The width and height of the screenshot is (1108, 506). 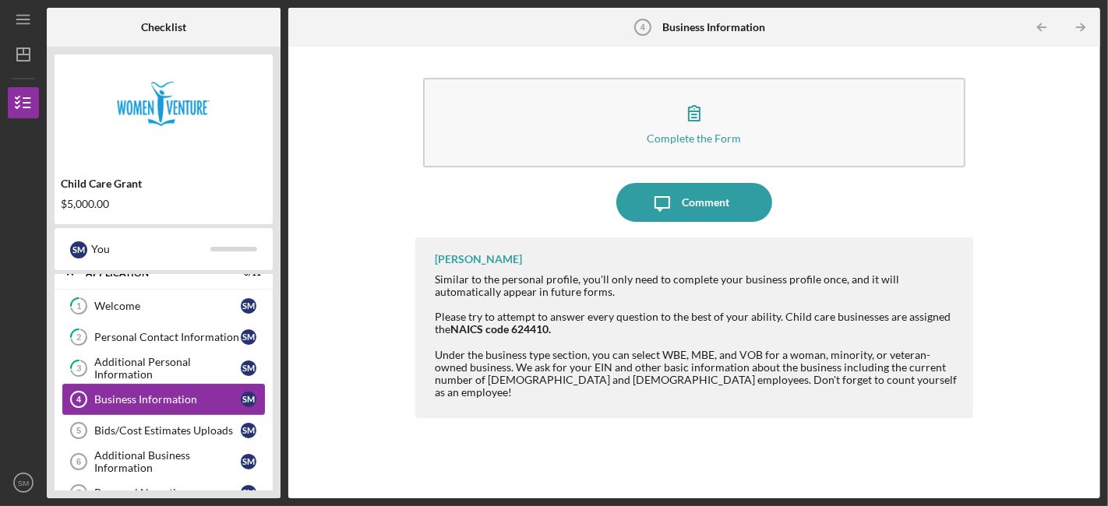 I want to click on tspan: 3, so click(x=79, y=368).